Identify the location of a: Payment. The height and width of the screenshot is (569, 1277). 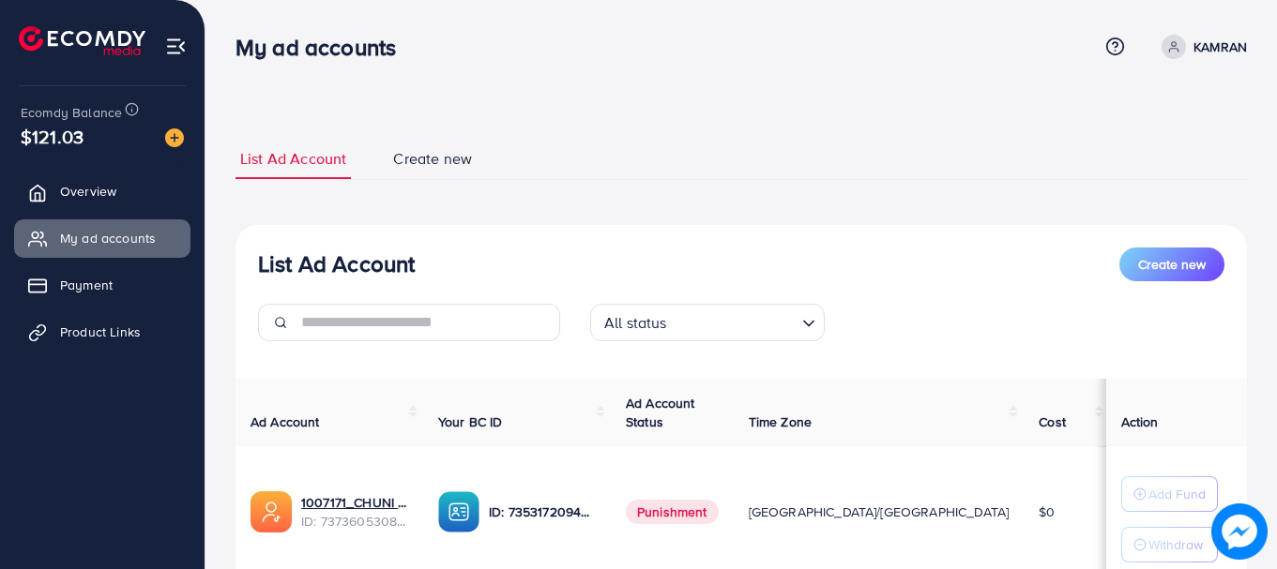
(102, 285).